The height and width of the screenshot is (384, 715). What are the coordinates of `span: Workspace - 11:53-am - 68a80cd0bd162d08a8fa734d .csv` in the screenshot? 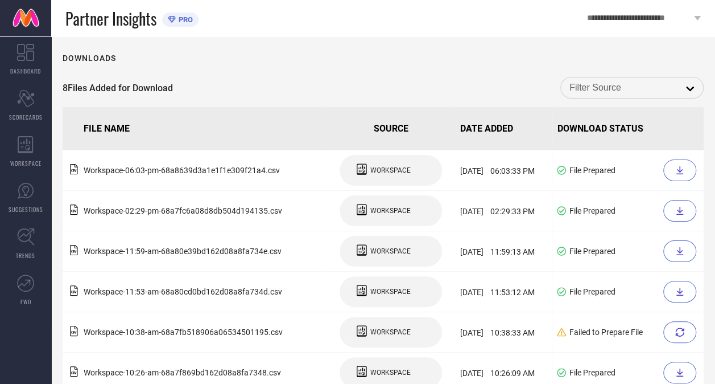 It's located at (183, 291).